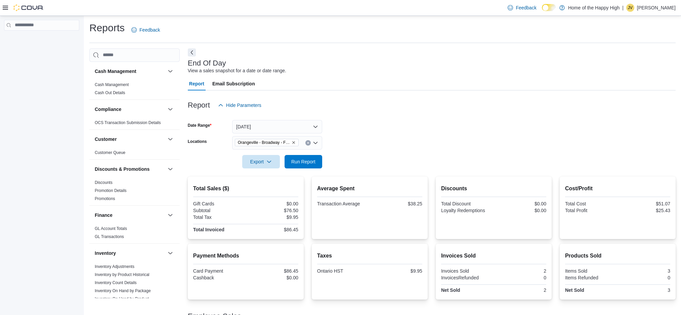 This screenshot has height=315, width=681. What do you see at coordinates (103, 182) in the screenshot?
I see `a: Discounts` at bounding box center [103, 182].